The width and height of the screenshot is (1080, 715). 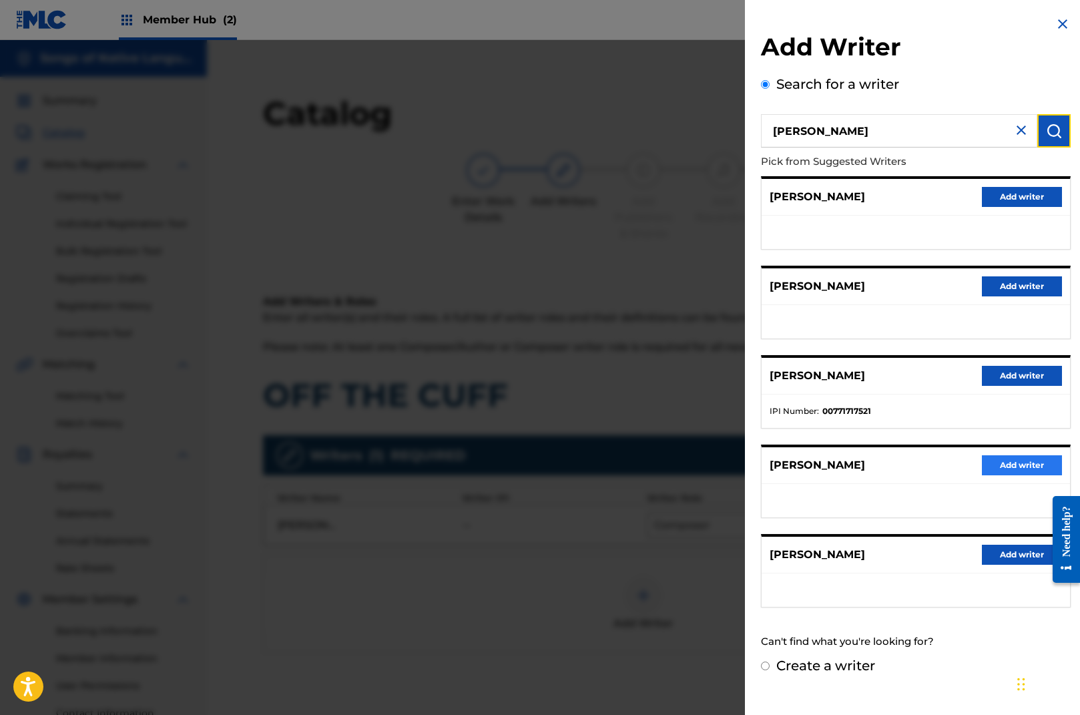 I want to click on div: Drag, so click(x=1021, y=684).